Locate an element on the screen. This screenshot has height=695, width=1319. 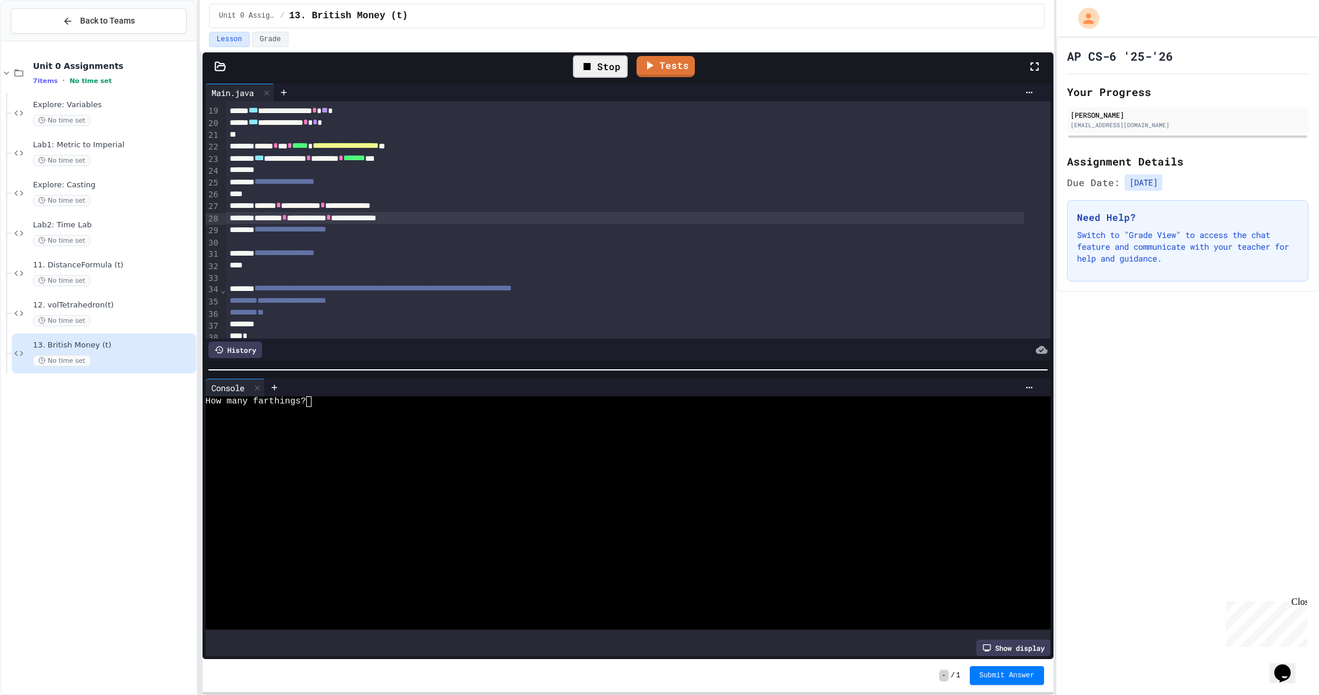
span: 7 items is located at coordinates (45, 81).